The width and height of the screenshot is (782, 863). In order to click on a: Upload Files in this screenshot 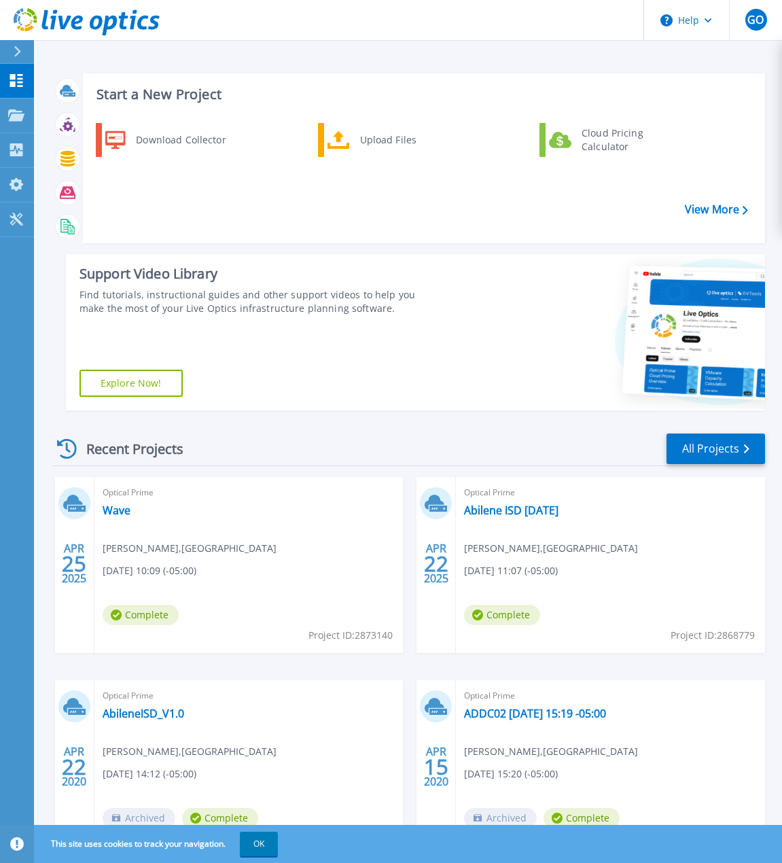, I will do `click(387, 140)`.